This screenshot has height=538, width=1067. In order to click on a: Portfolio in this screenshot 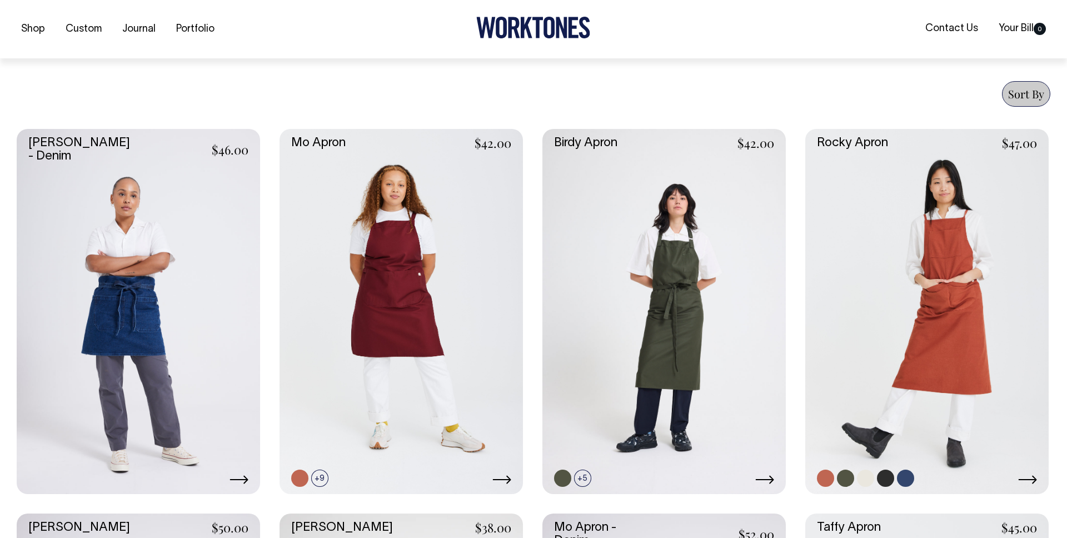, I will do `click(195, 29)`.